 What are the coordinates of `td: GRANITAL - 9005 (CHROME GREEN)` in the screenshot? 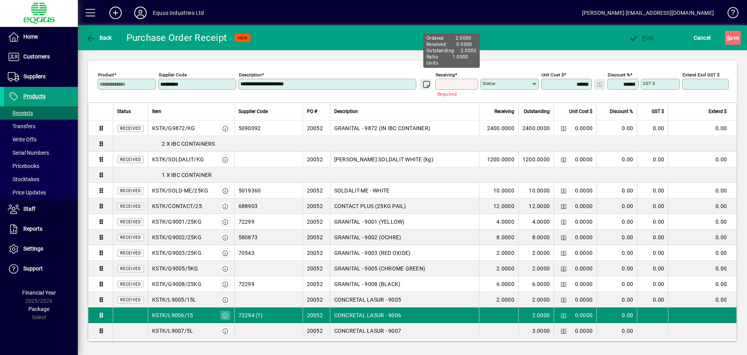 It's located at (404, 268).